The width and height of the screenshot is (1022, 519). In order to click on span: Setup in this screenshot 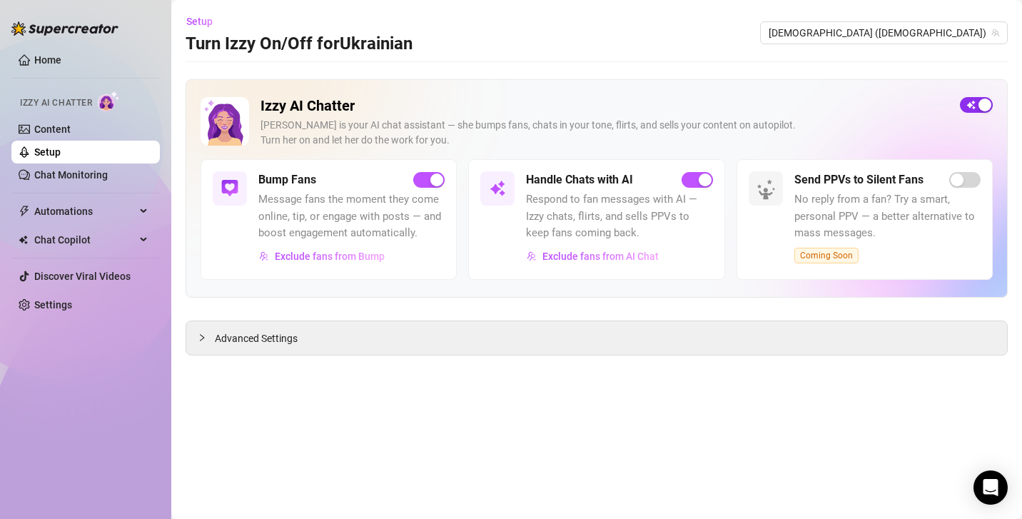, I will do `click(199, 21)`.